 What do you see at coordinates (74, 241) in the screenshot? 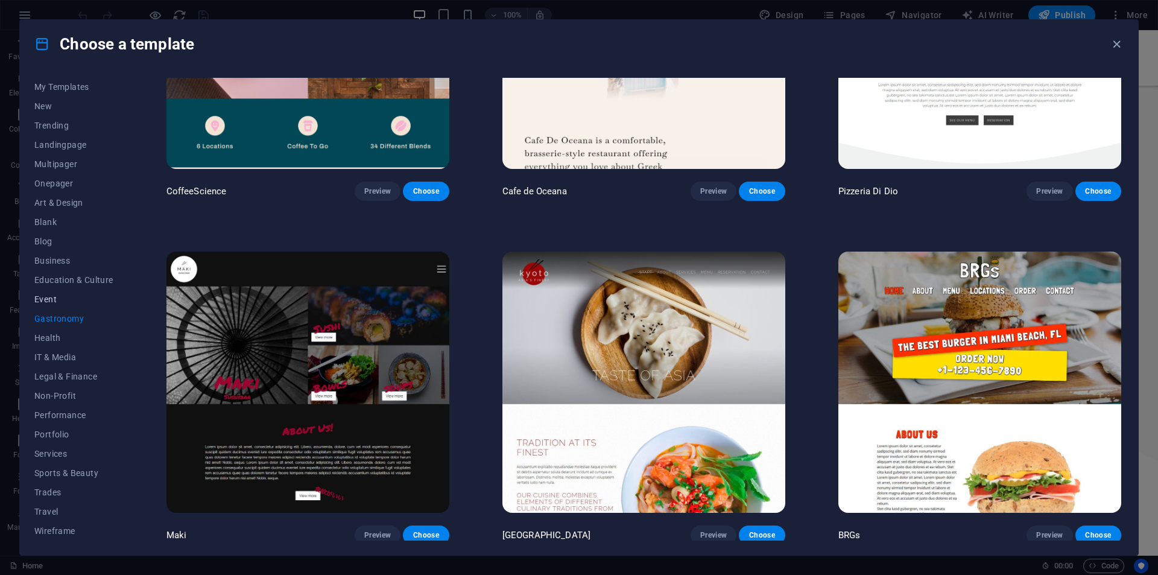
I see `span: Blog` at bounding box center [74, 241].